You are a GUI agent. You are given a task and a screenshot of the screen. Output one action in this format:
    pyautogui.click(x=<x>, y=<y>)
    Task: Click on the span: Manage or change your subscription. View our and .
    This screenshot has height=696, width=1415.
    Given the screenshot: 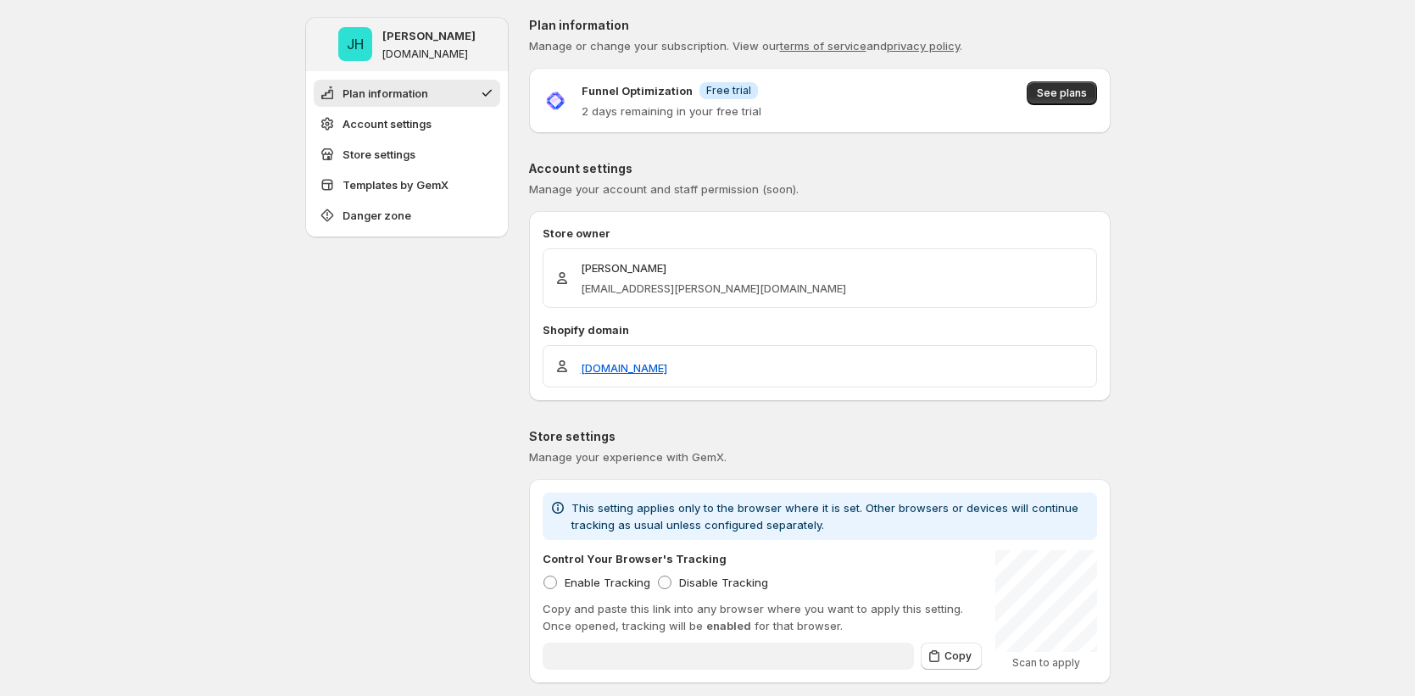 What is the action you would take?
    pyautogui.click(x=745, y=46)
    